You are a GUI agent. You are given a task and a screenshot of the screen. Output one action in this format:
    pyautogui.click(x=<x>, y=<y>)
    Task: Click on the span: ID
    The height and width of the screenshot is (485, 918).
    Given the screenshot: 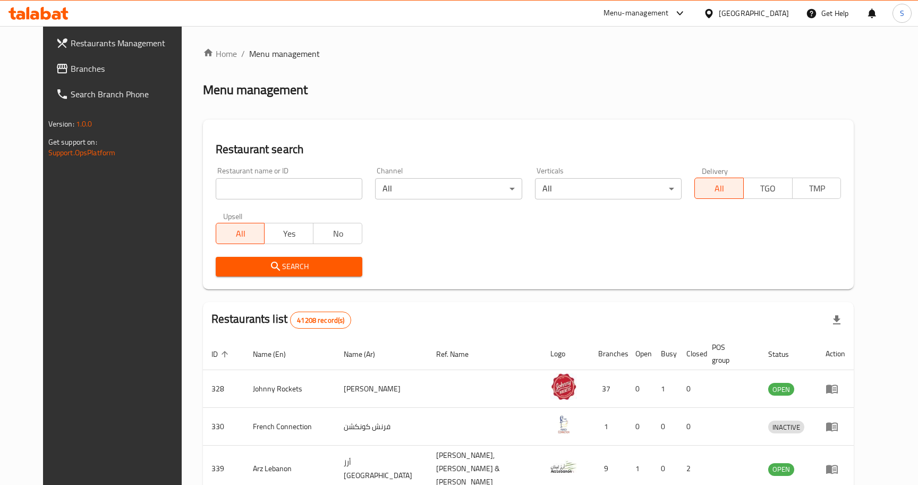 What is the action you would take?
    pyautogui.click(x=222, y=354)
    